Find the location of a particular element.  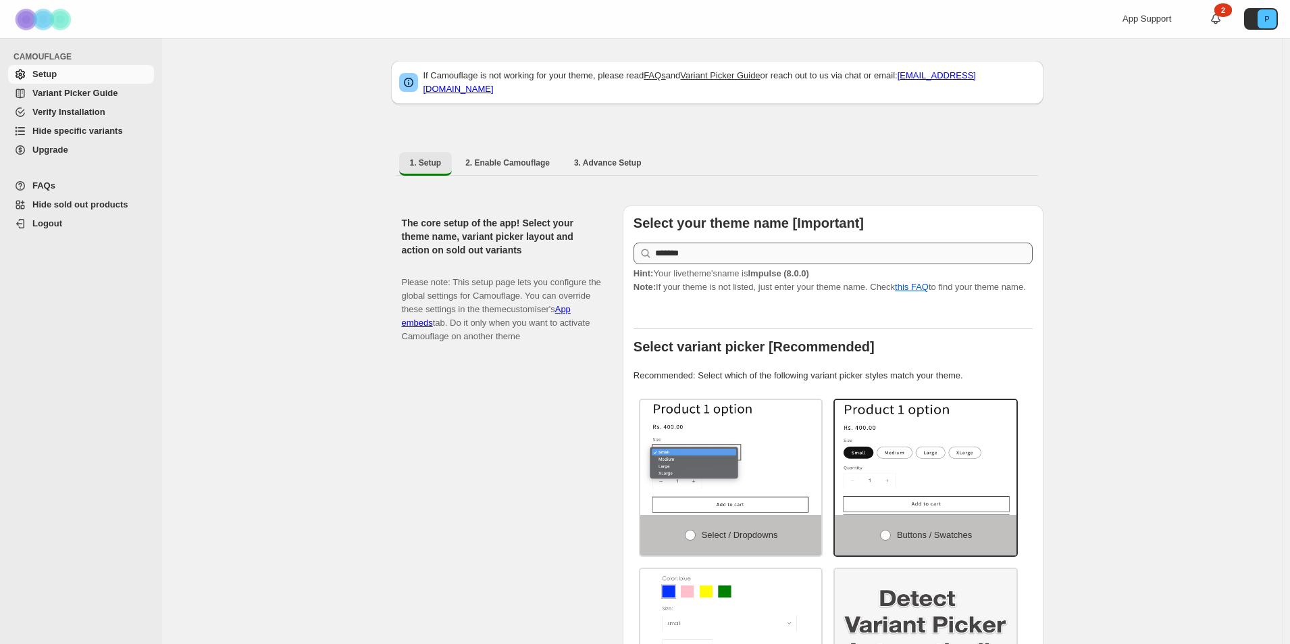

strong: Impulse (8.0.0) is located at coordinates (778, 273).